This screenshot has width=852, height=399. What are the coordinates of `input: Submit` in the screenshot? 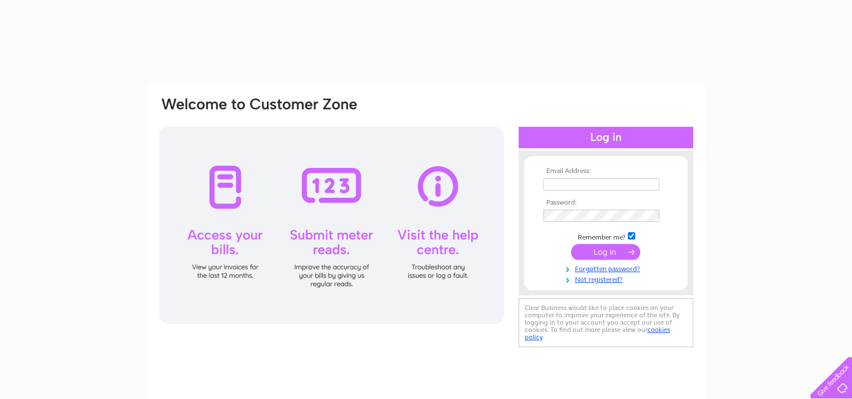 It's located at (605, 252).